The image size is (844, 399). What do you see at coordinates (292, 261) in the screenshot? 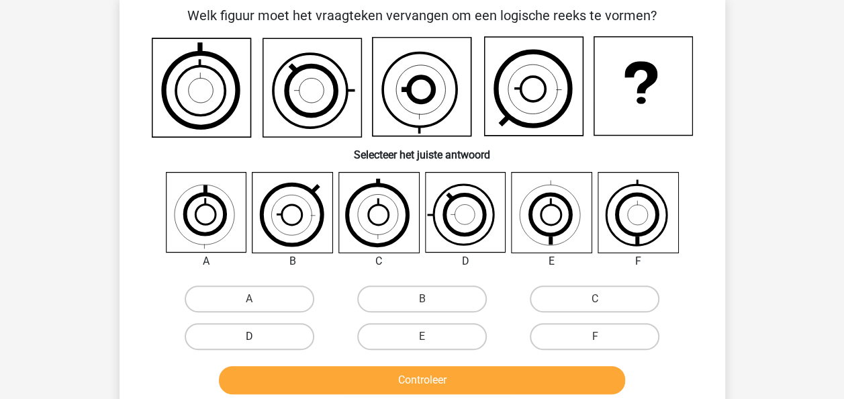
I see `div: B` at bounding box center [292, 261].